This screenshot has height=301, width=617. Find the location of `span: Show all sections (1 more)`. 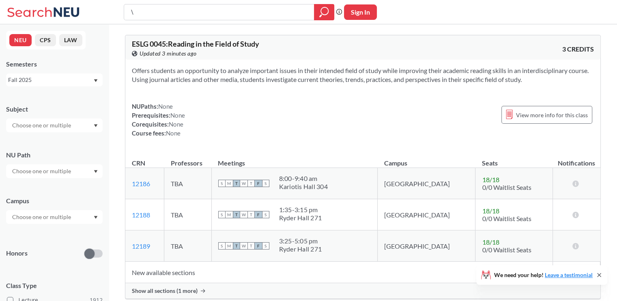

span: Show all sections (1 more) is located at coordinates (165, 291).